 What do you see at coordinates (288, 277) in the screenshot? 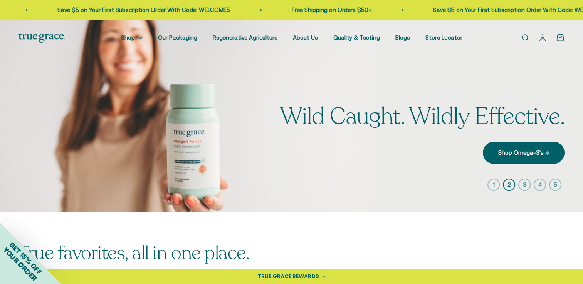
I see `div: TRUE GRACE REWARDS` at bounding box center [288, 277].